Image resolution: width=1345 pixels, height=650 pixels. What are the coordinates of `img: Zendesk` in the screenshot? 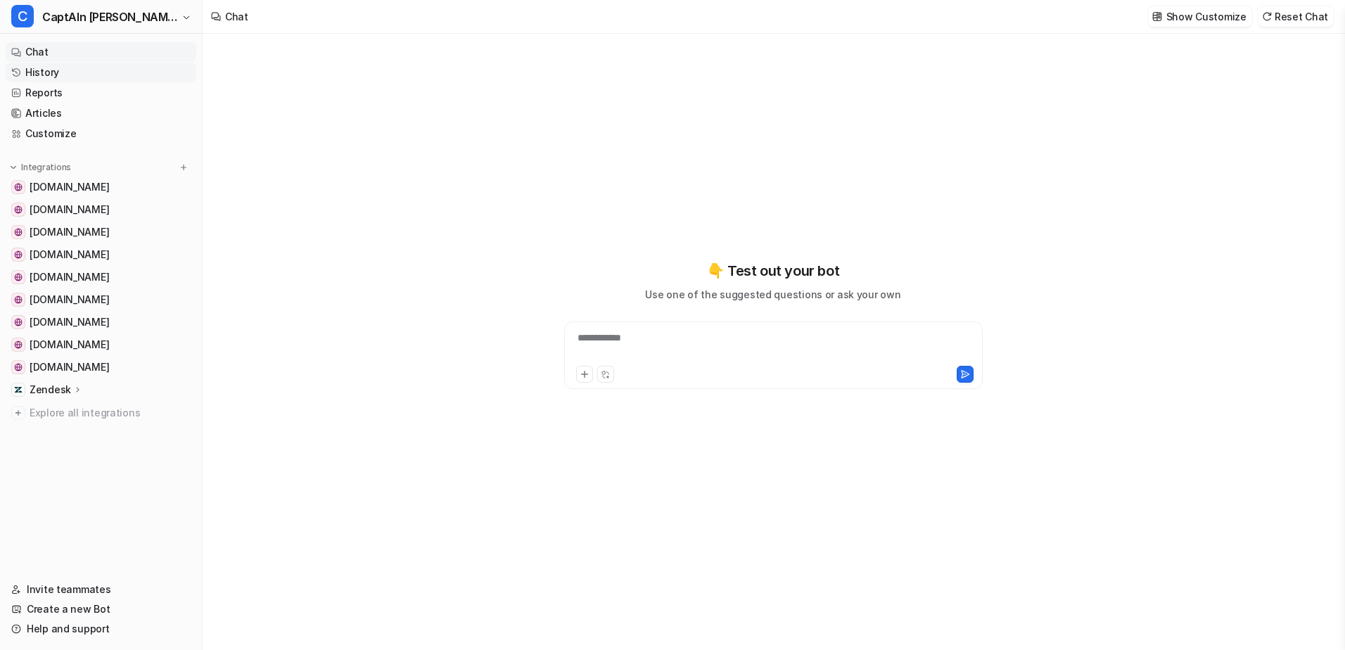 It's located at (18, 390).